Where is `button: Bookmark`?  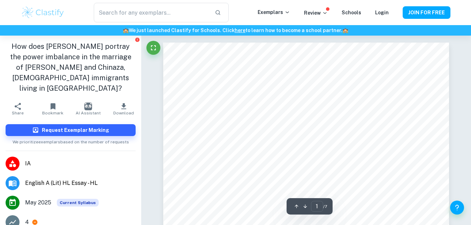 button: Bookmark is located at coordinates (53, 109).